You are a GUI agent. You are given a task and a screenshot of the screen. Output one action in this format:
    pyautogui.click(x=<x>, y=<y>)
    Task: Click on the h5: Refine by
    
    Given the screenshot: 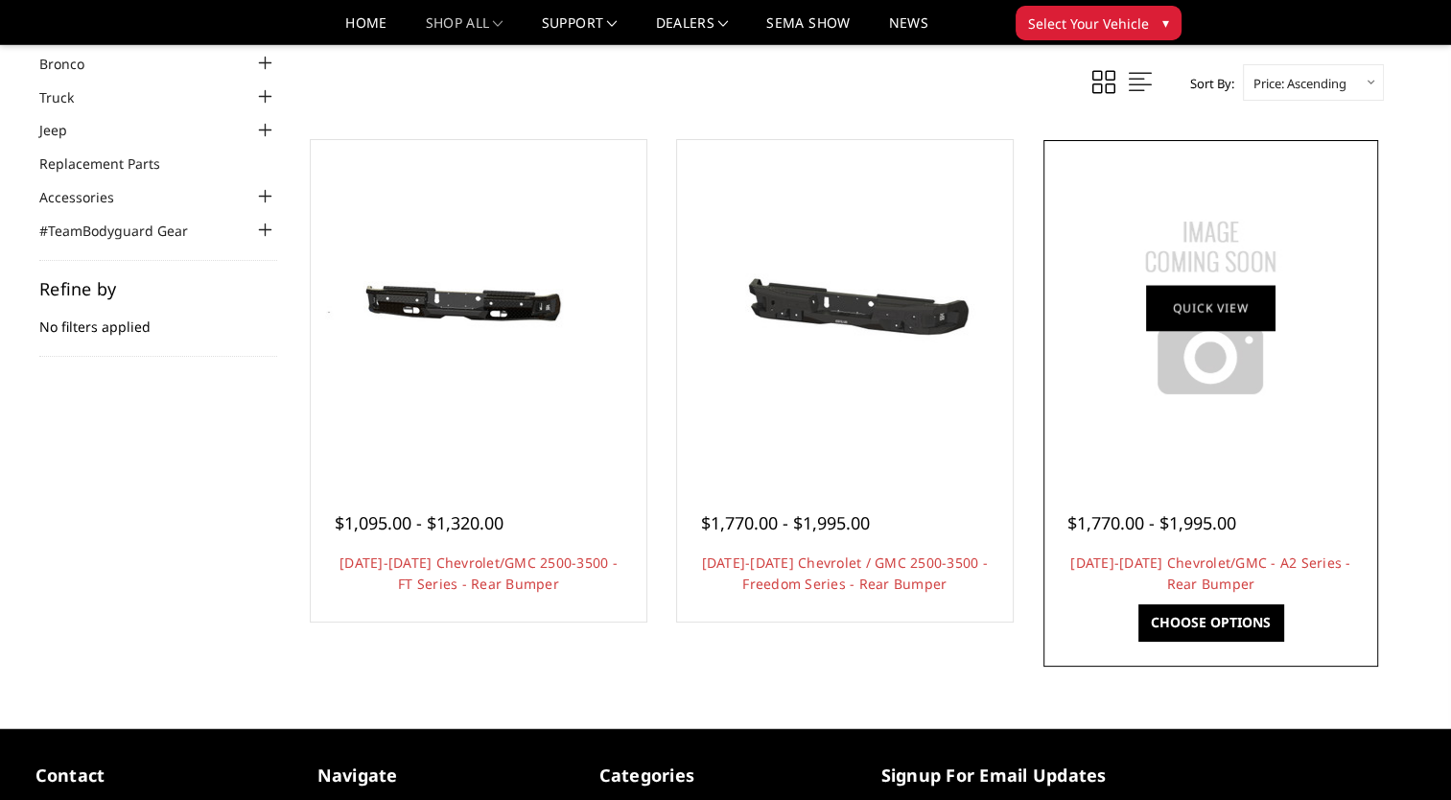 What is the action you would take?
    pyautogui.click(x=158, y=289)
    